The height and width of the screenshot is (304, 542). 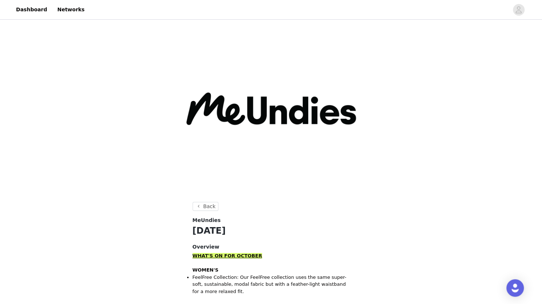 What do you see at coordinates (230, 255) in the screenshot?
I see `strong: HAT'S ON FOR OCTOBER` at bounding box center [230, 255].